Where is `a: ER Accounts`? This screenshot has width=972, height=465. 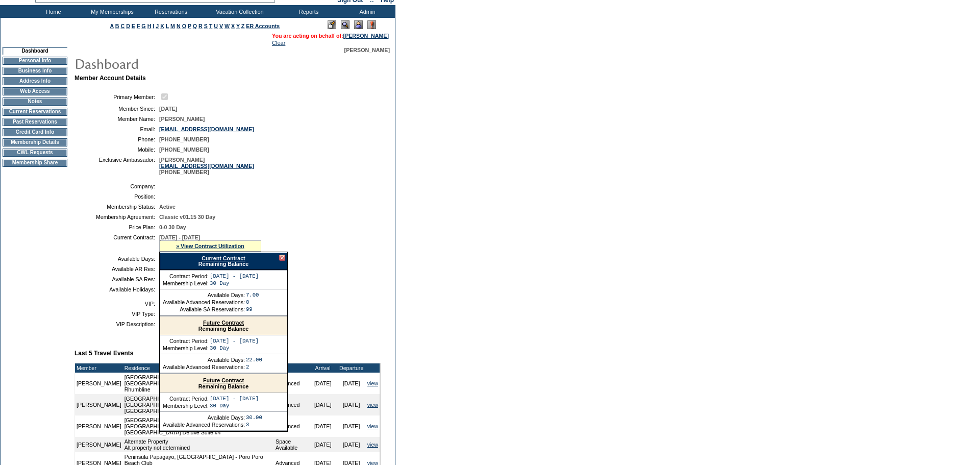 a: ER Accounts is located at coordinates (263, 26).